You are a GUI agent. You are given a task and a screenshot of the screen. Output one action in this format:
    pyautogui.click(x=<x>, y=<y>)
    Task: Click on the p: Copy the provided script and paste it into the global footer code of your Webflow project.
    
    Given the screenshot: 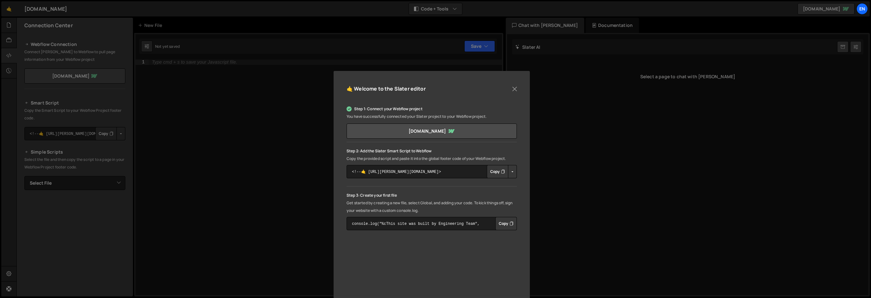 What is the action you would take?
    pyautogui.click(x=432, y=159)
    